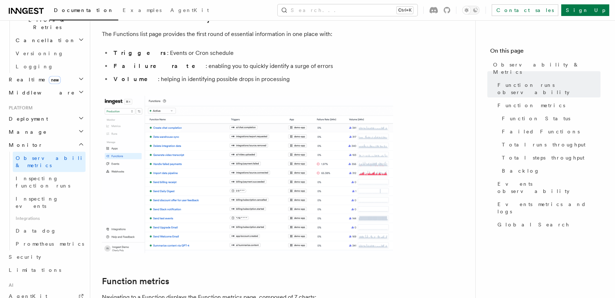 Image resolution: width=615 pixels, height=298 pixels. I want to click on li: : enabling you to quickly identify a surge of errors, so click(252, 66).